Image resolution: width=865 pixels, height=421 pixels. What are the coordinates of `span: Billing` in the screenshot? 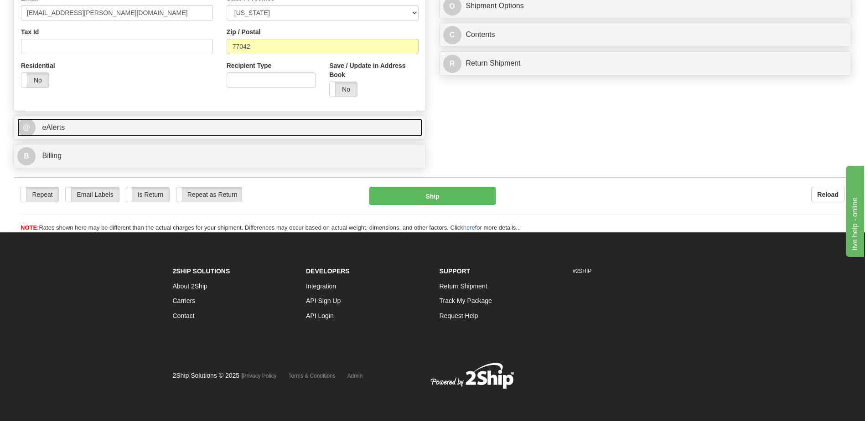 It's located at (52, 155).